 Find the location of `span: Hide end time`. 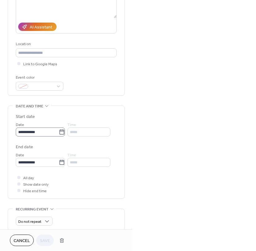

span: Hide end time is located at coordinates (35, 191).